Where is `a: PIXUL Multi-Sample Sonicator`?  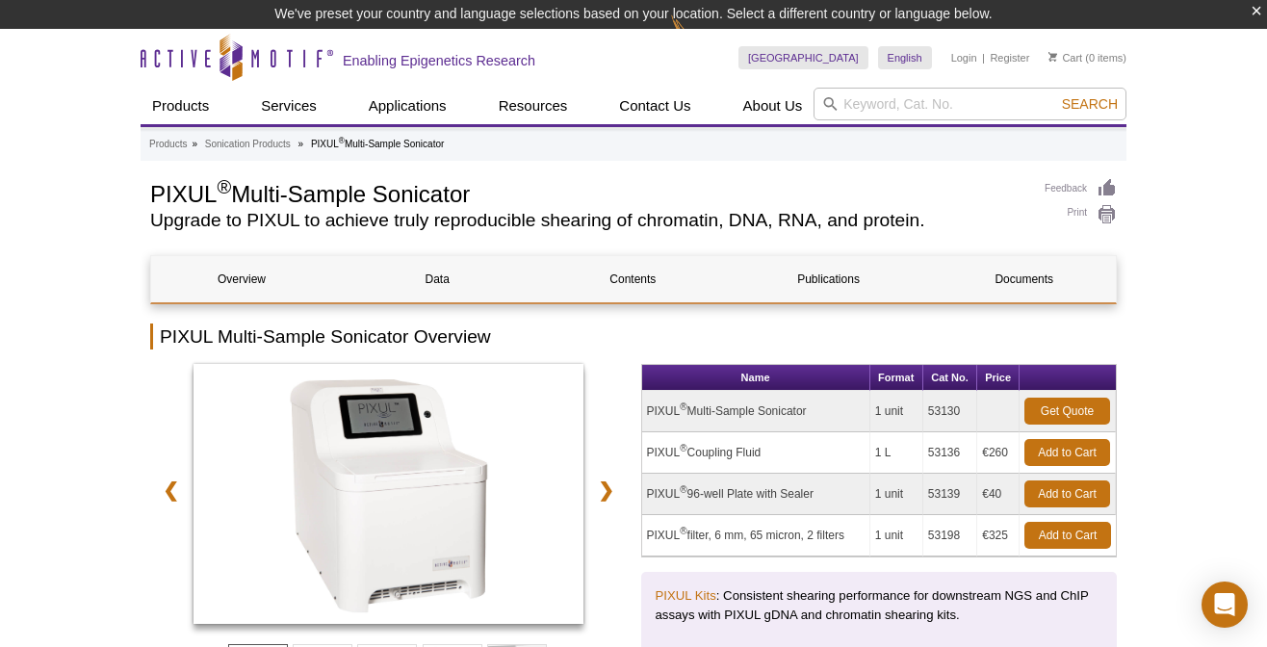
a: PIXUL Multi-Sample Sonicator is located at coordinates (388, 497).